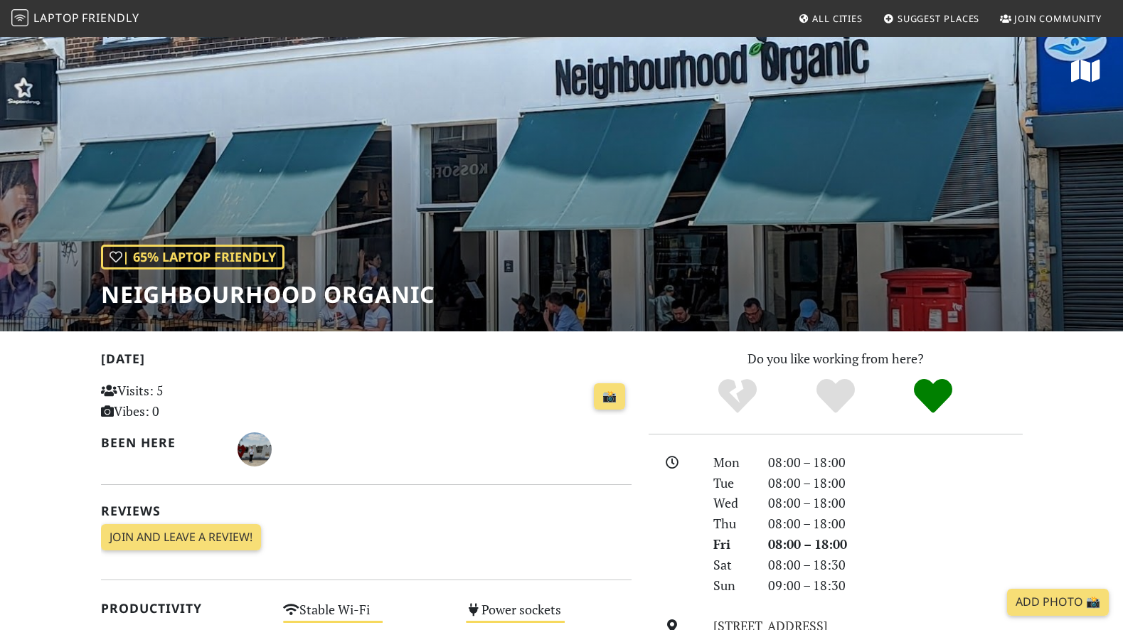 Image resolution: width=1123 pixels, height=630 pixels. Describe the element at coordinates (732, 483) in the screenshot. I see `div: Tue` at that location.